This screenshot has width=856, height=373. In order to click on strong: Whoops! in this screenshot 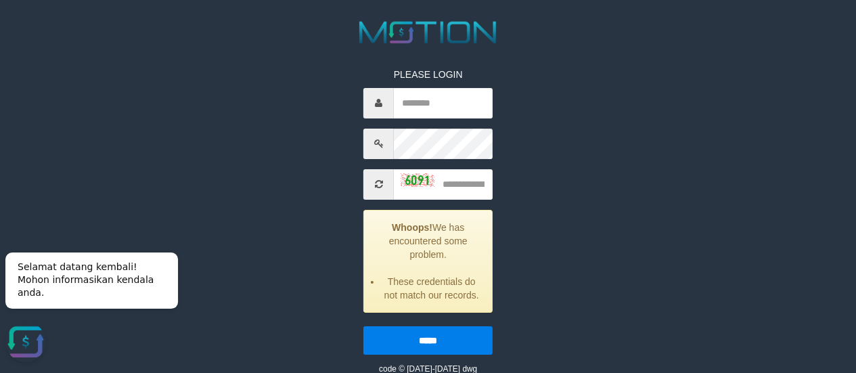, I will do `click(412, 227)`.